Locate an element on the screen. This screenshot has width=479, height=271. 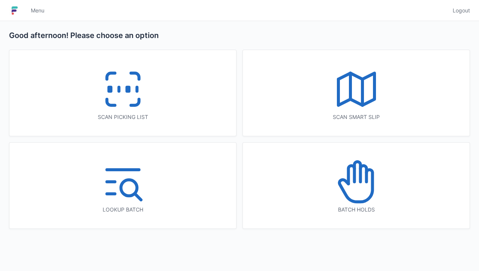
a: Logout is located at coordinates (459, 11).